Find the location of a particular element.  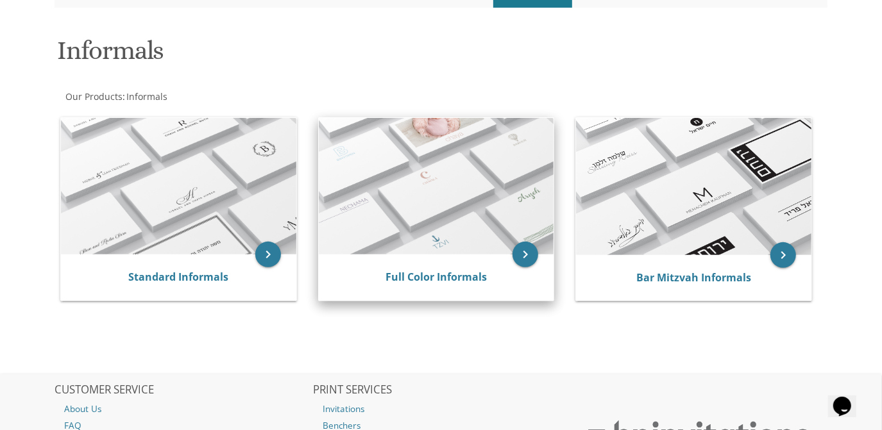

img: Standard Informals is located at coordinates (178, 187).